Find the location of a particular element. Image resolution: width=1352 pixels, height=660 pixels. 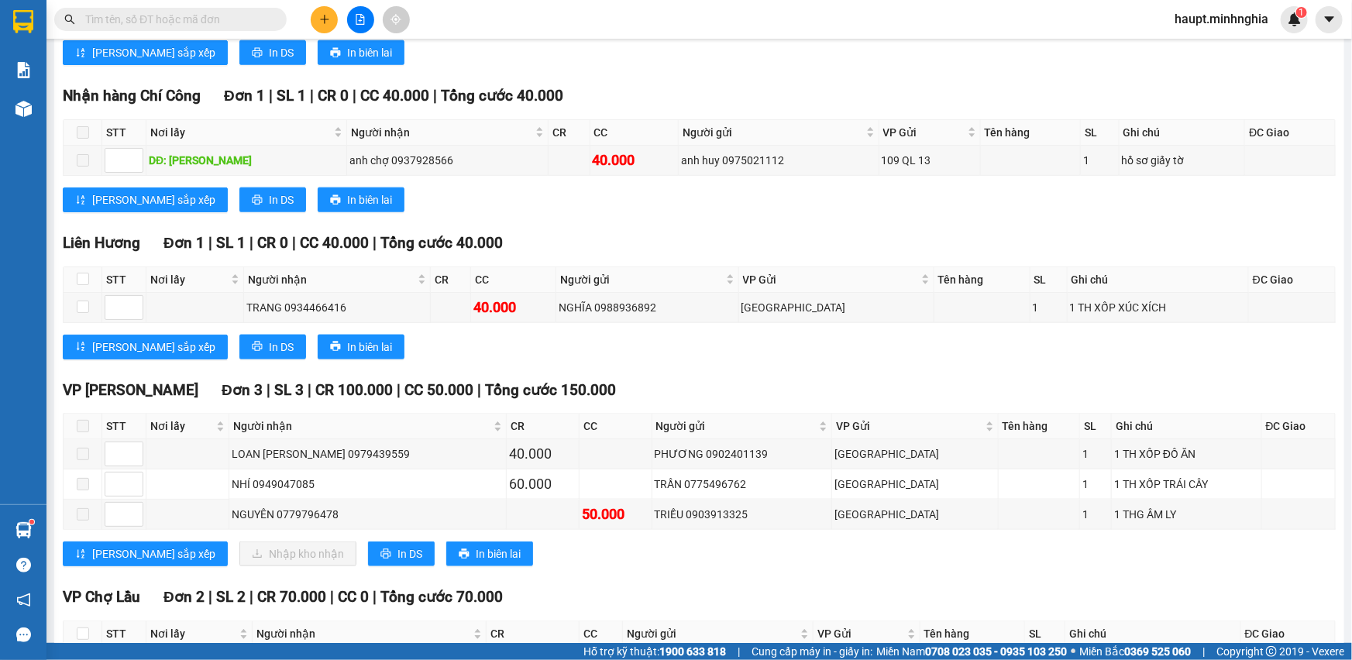

span: notification is located at coordinates (23, 600).